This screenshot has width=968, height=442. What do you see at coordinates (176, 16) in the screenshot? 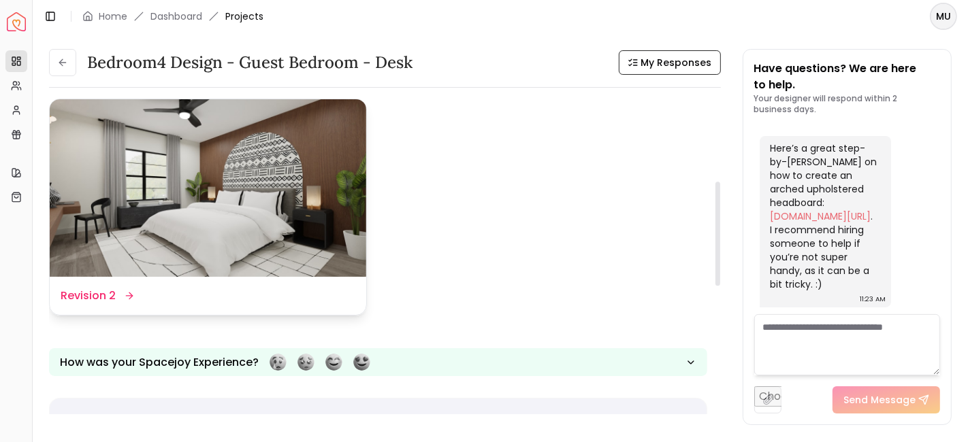
I see `a: Dashboard` at bounding box center [176, 16].